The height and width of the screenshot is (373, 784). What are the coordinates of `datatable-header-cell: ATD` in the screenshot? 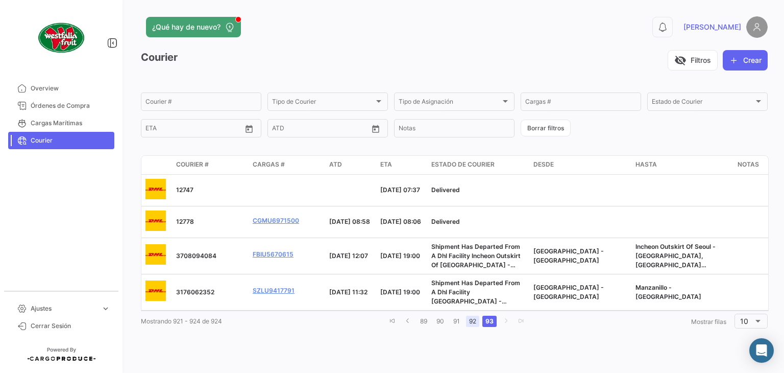 It's located at (351, 165).